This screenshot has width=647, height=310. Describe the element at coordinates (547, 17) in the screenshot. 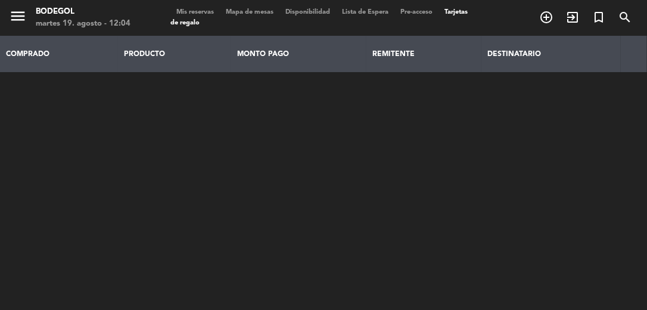

I see `i: add_circle_outline` at that location.